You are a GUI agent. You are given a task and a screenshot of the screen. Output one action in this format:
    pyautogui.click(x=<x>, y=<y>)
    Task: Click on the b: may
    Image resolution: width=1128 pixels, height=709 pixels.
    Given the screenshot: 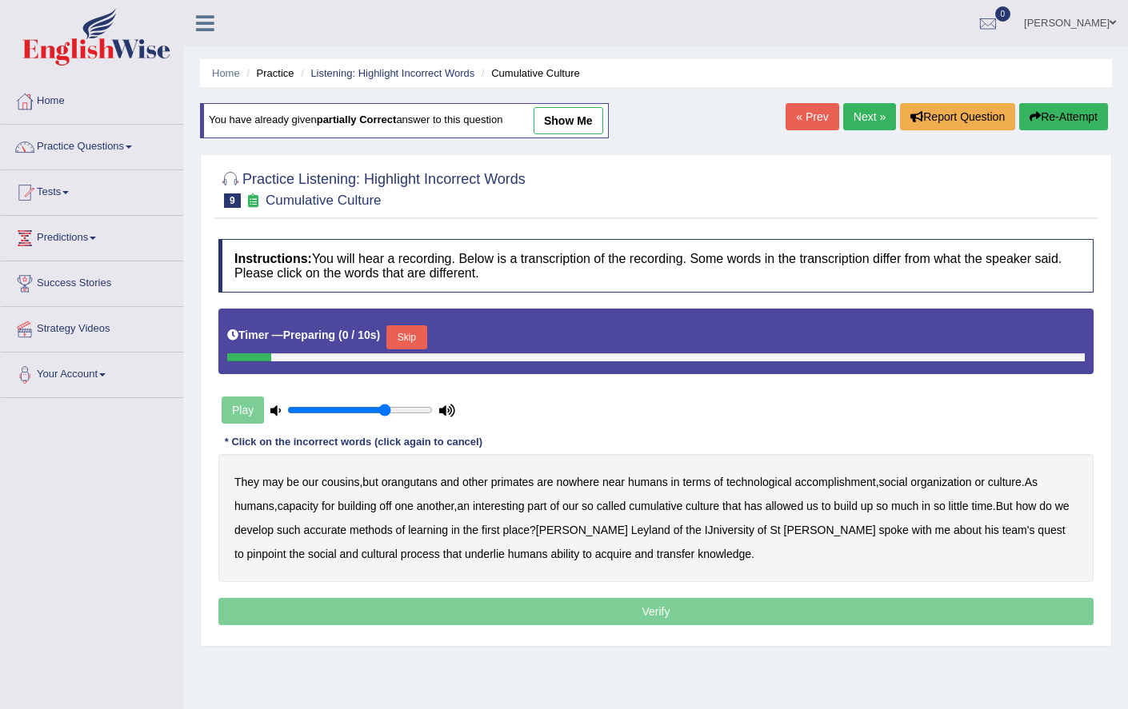 What is the action you would take?
    pyautogui.click(x=273, y=482)
    